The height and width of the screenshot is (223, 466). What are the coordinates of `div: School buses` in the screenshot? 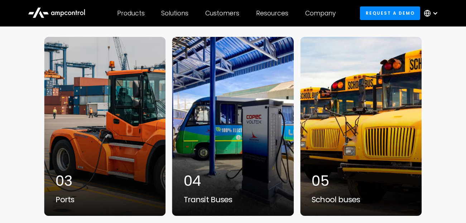 It's located at (361, 200).